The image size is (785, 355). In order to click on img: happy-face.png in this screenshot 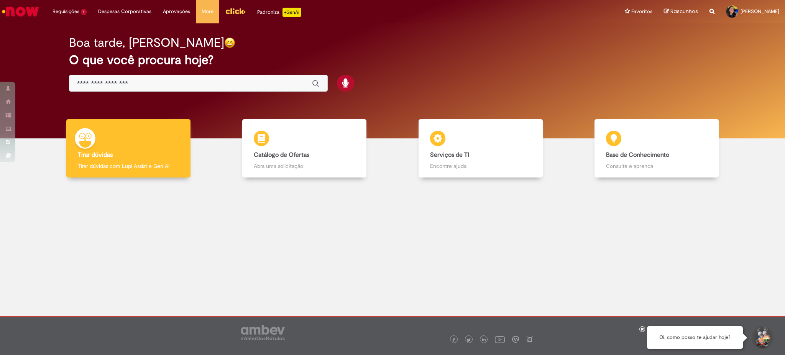, I will do `click(230, 43)`.